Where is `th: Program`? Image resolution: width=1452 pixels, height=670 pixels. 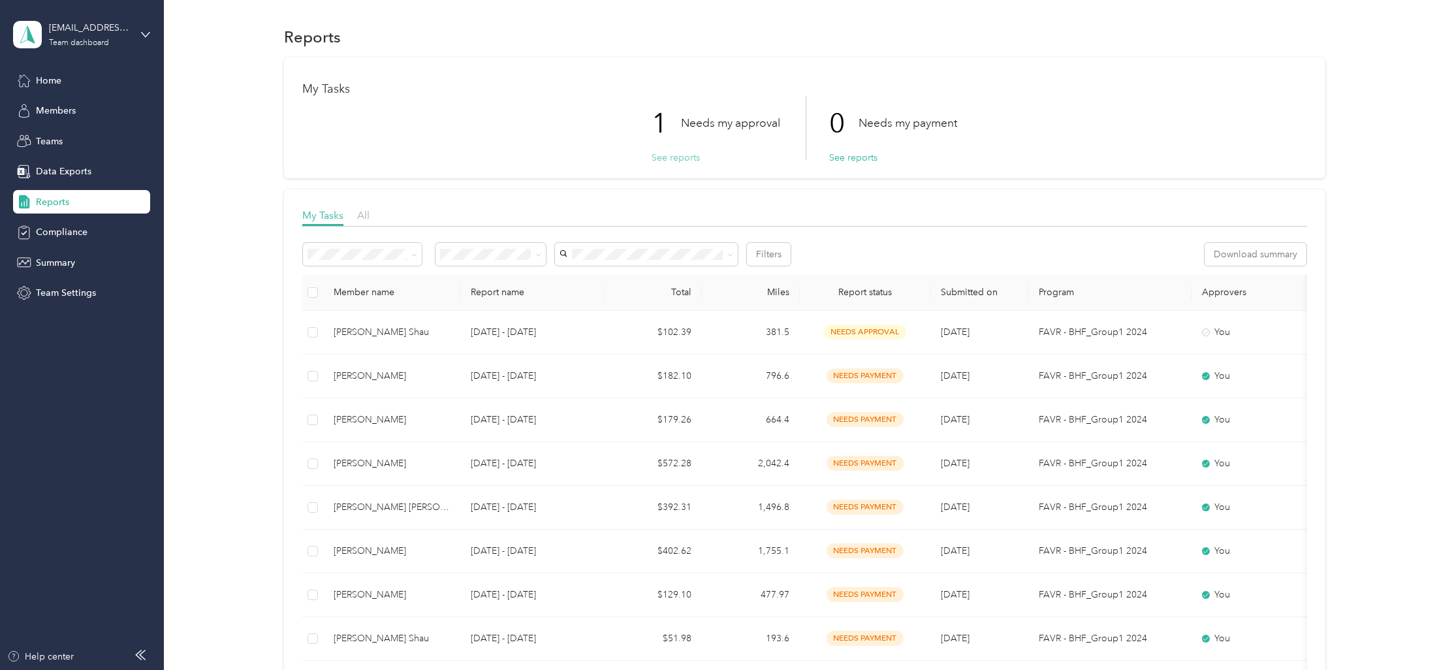
th: Program is located at coordinates (1110, 292).